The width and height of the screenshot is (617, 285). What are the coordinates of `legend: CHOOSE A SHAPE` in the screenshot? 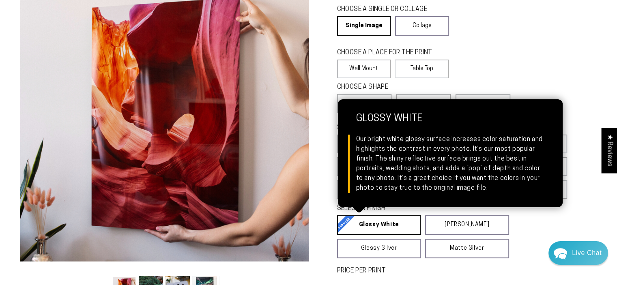 It's located at (390, 87).